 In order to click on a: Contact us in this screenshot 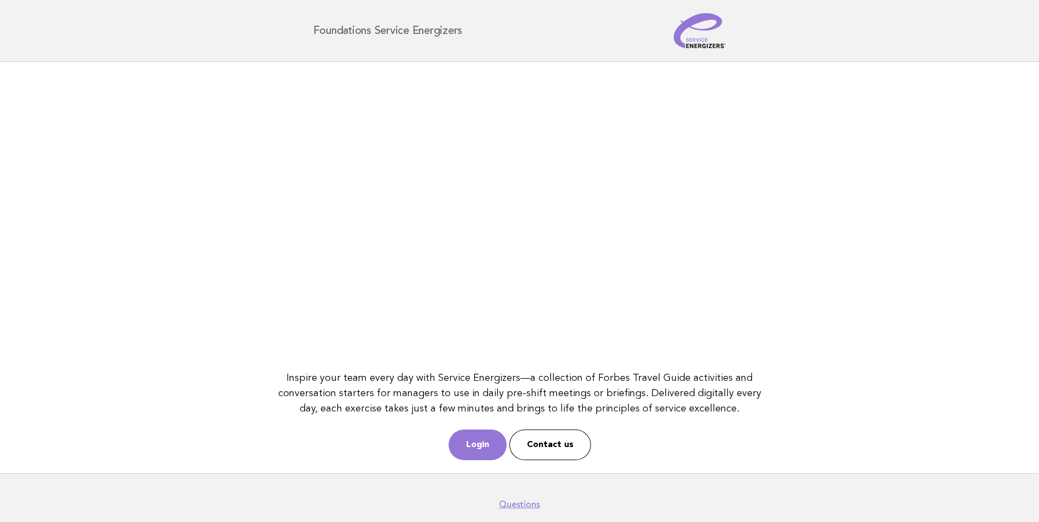, I will do `click(550, 445)`.